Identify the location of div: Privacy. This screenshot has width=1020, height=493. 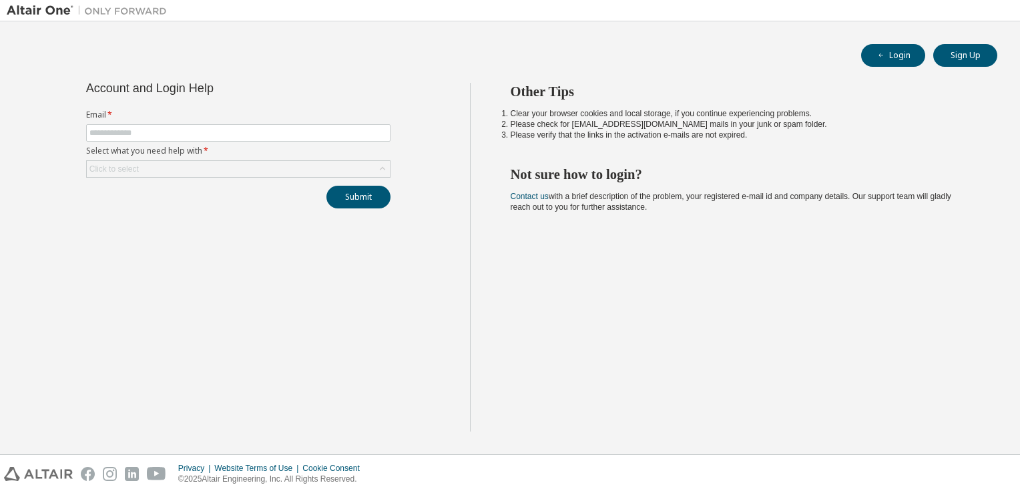
(196, 468).